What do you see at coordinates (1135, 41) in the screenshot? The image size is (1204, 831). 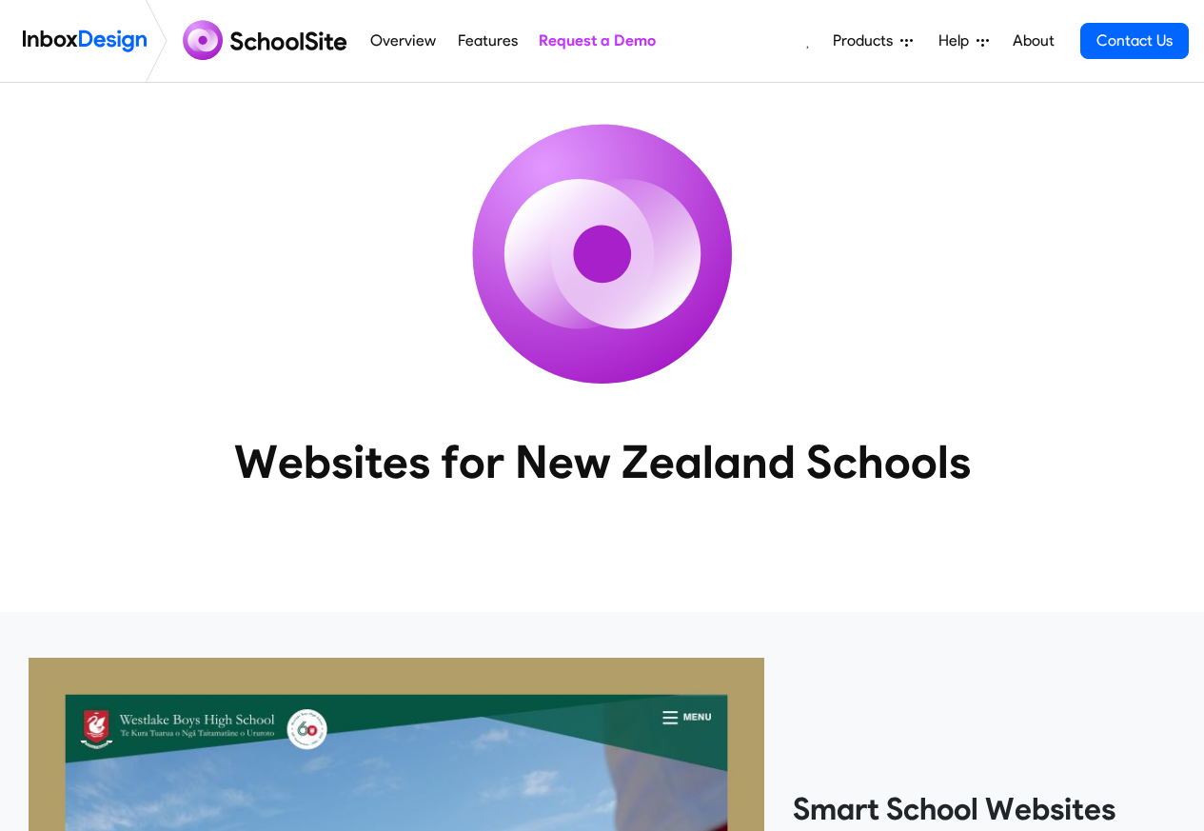 I see `a: Contact Us` at bounding box center [1135, 41].